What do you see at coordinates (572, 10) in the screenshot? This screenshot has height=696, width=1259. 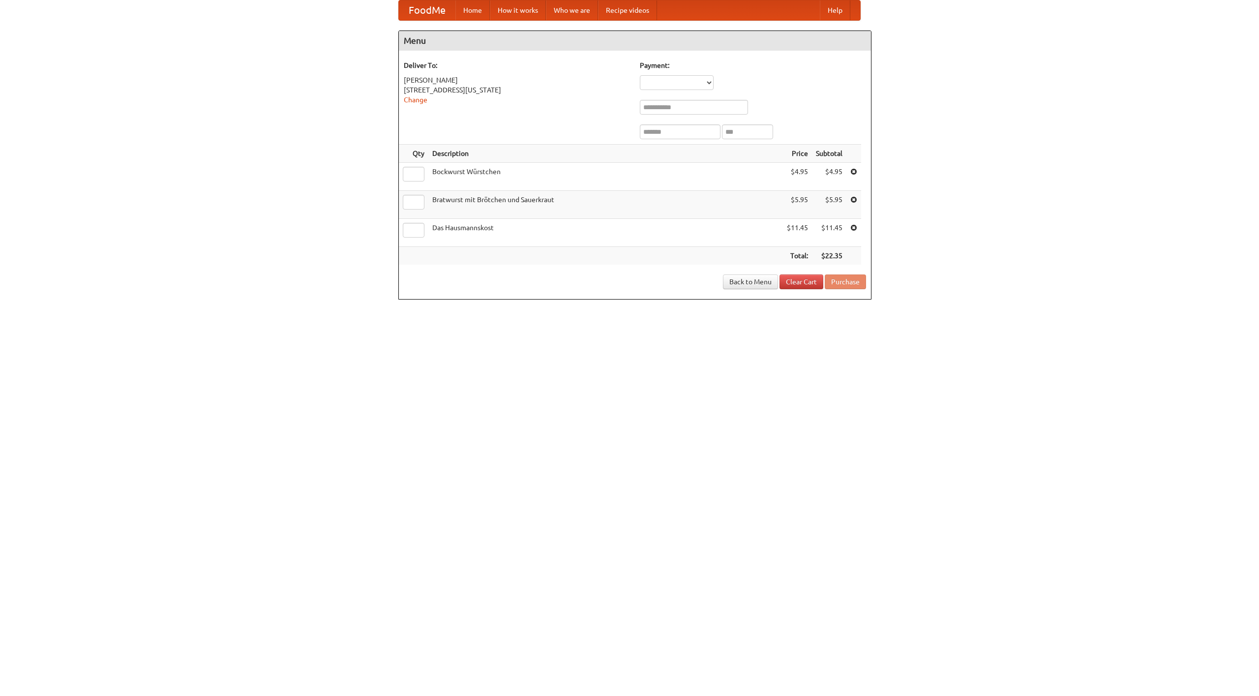 I see `a: Who we are` at bounding box center [572, 10].